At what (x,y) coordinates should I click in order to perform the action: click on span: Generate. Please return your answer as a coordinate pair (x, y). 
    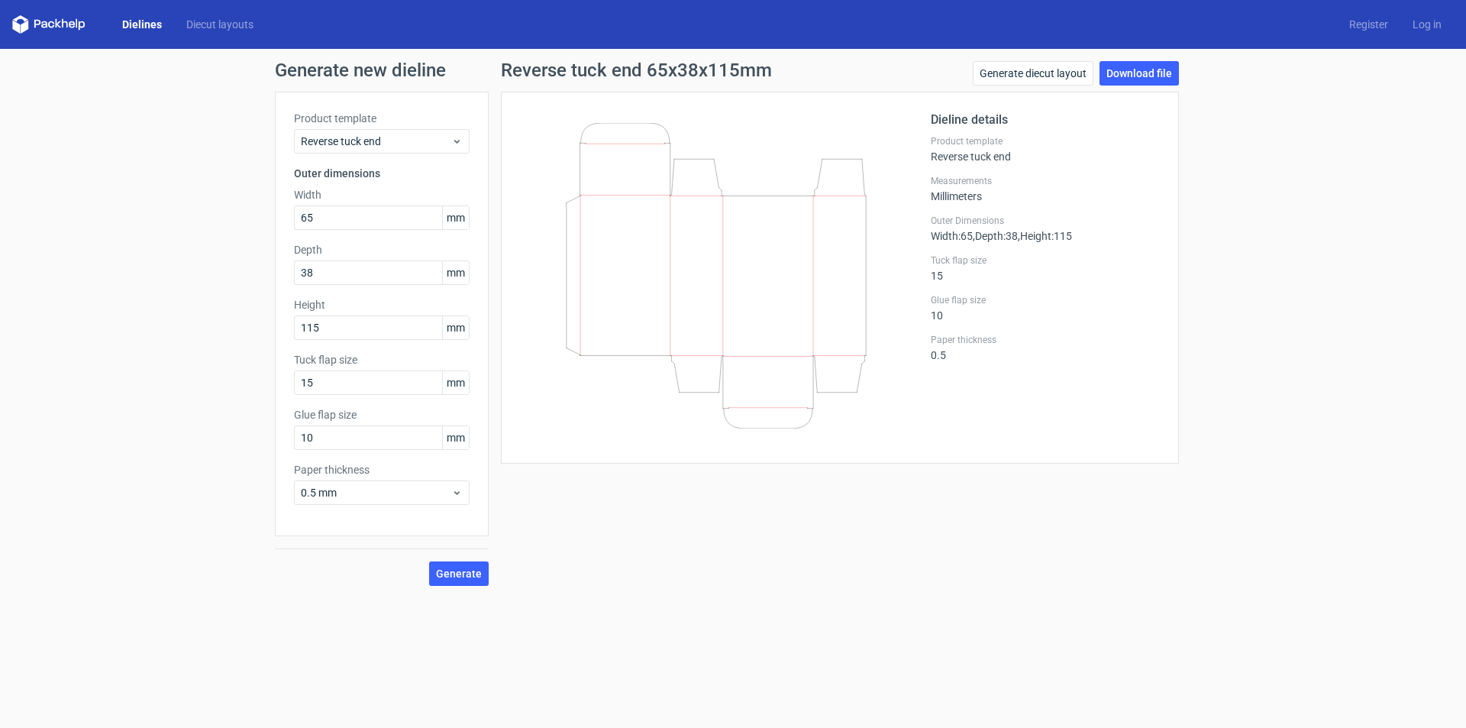
    Looking at the image, I should click on (459, 573).